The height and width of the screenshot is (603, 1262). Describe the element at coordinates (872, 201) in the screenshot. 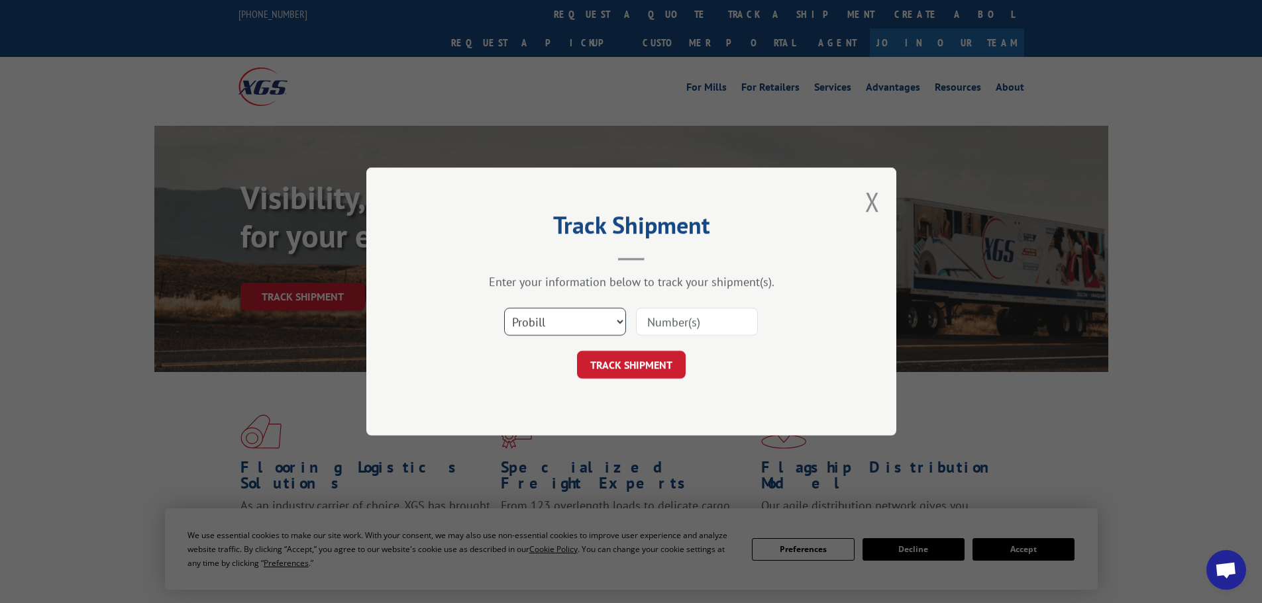

I see `button: Close modal` at that location.